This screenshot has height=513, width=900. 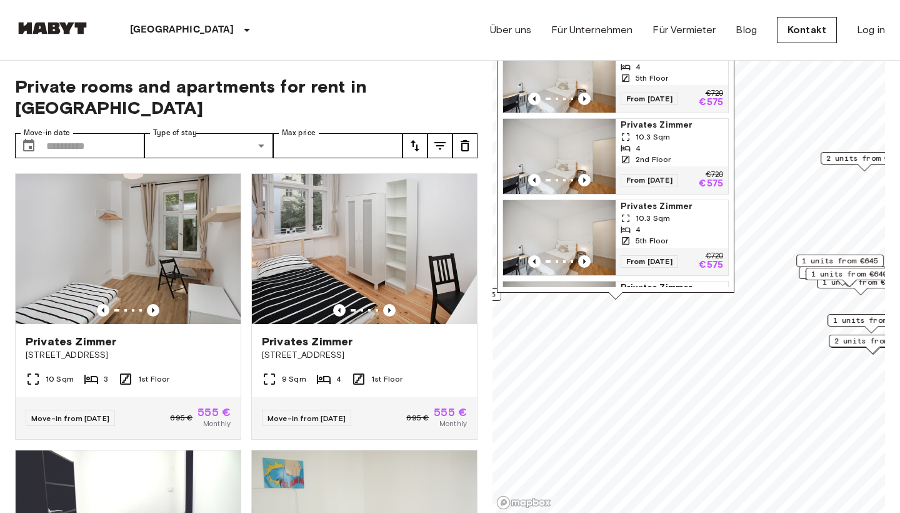 I want to click on a: Für Unternehmen, so click(x=592, y=30).